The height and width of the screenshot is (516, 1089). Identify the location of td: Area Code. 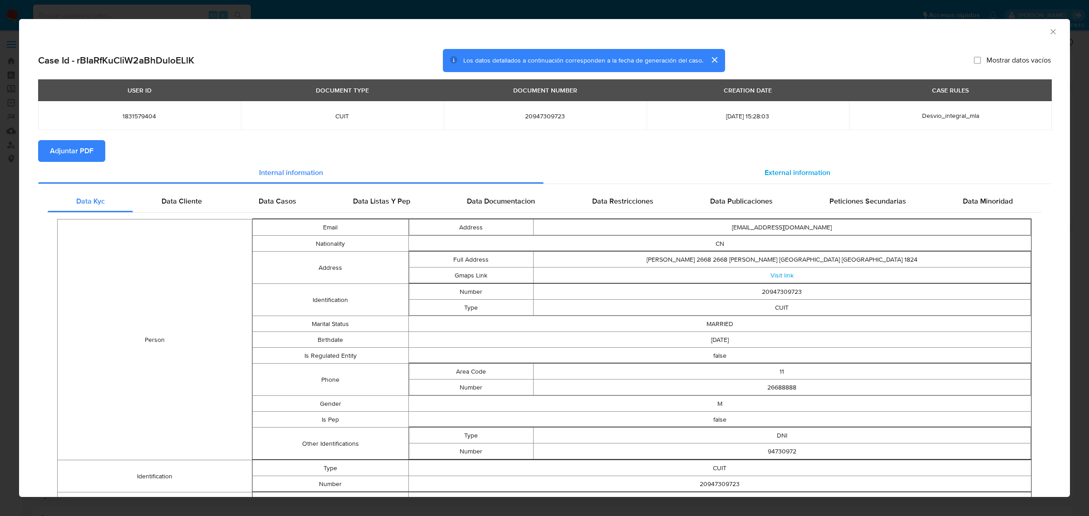
(471, 372).